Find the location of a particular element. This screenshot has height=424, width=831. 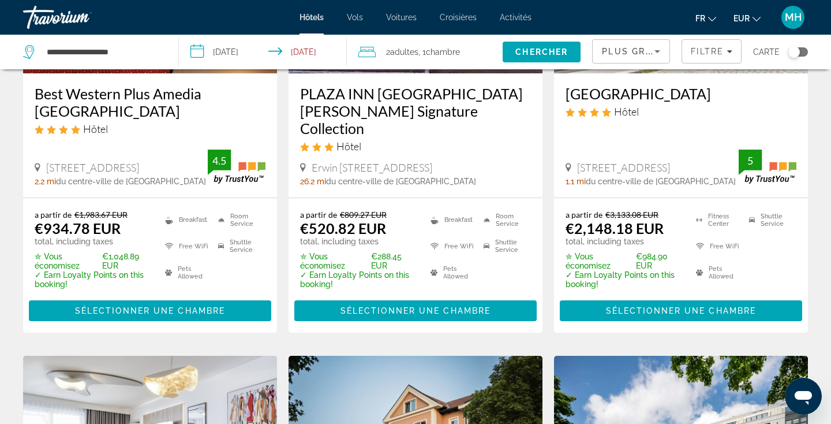

p: €984.90 EUR is located at coordinates (623, 261).